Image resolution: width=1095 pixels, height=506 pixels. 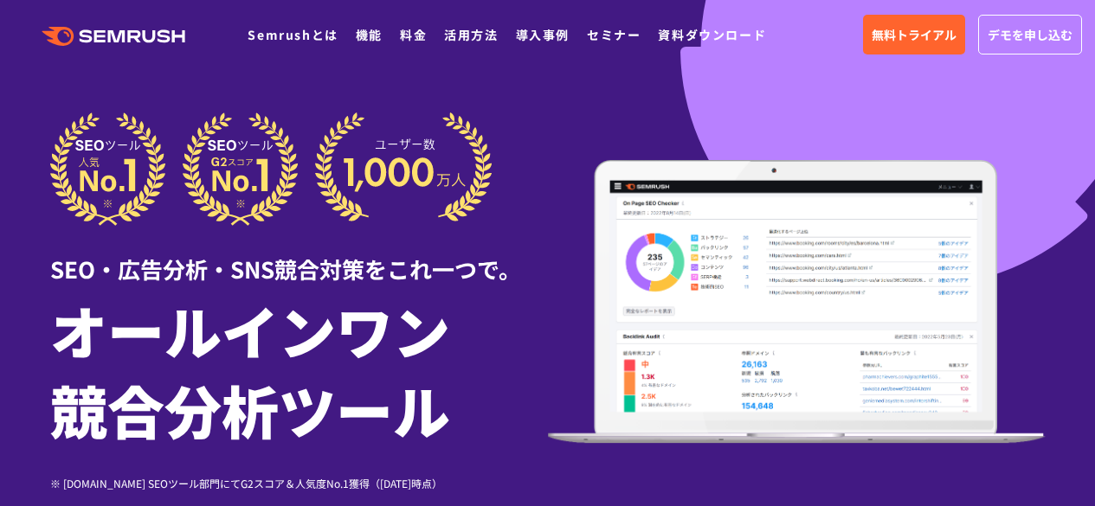 I want to click on a: 機能, so click(x=369, y=35).